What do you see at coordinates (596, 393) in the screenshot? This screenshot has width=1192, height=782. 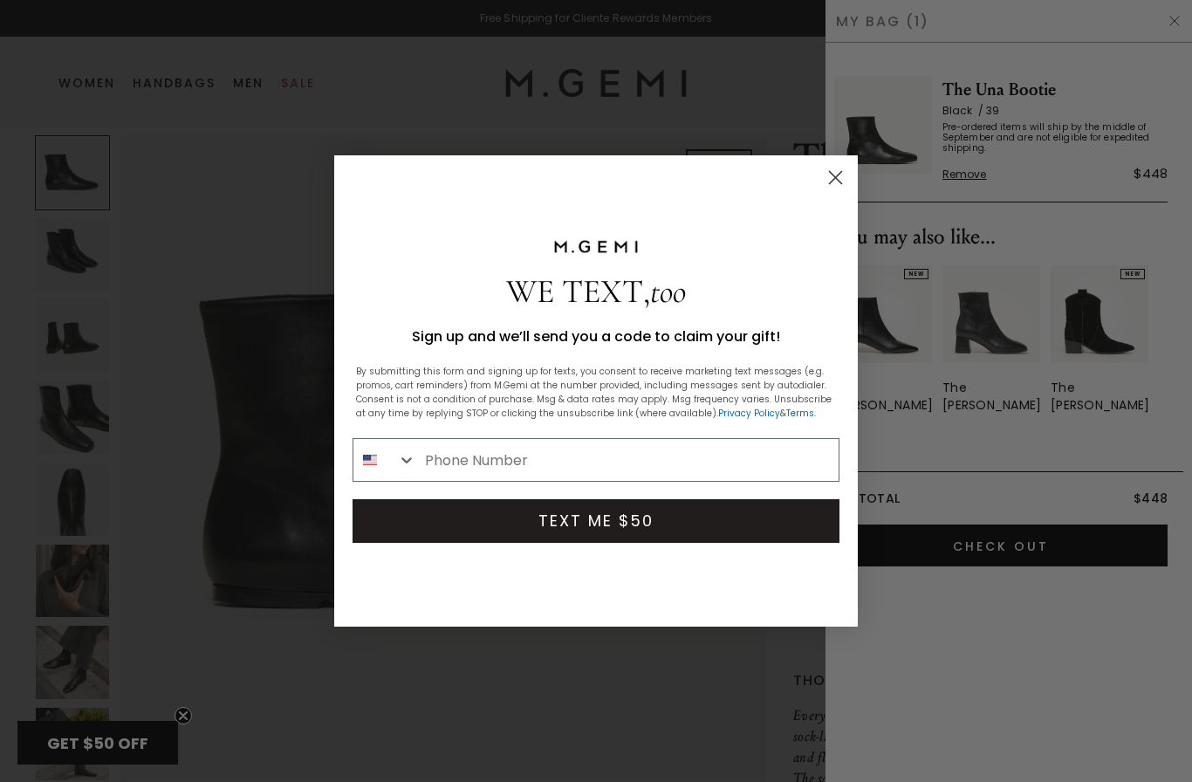 I see `p: By submitting this form and signing up for texts, you consent to receive marketing text messages ...` at bounding box center [596, 393].